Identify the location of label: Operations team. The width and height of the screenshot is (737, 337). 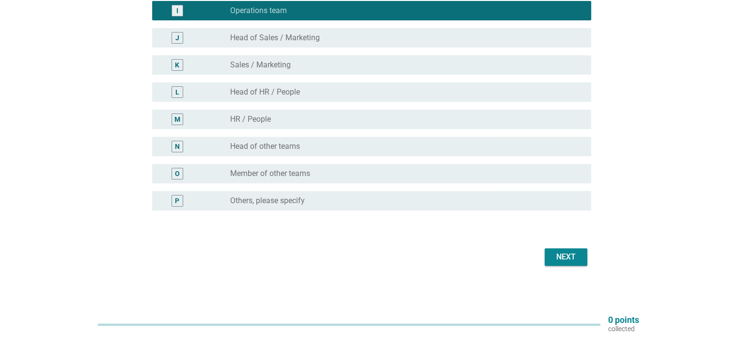
(258, 11).